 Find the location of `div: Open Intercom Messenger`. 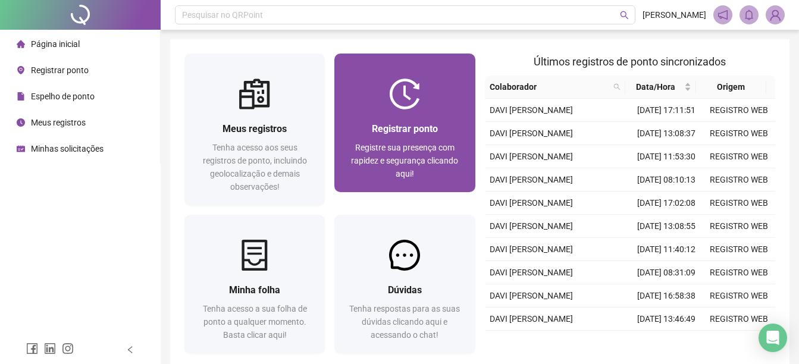

div: Open Intercom Messenger is located at coordinates (773, 338).